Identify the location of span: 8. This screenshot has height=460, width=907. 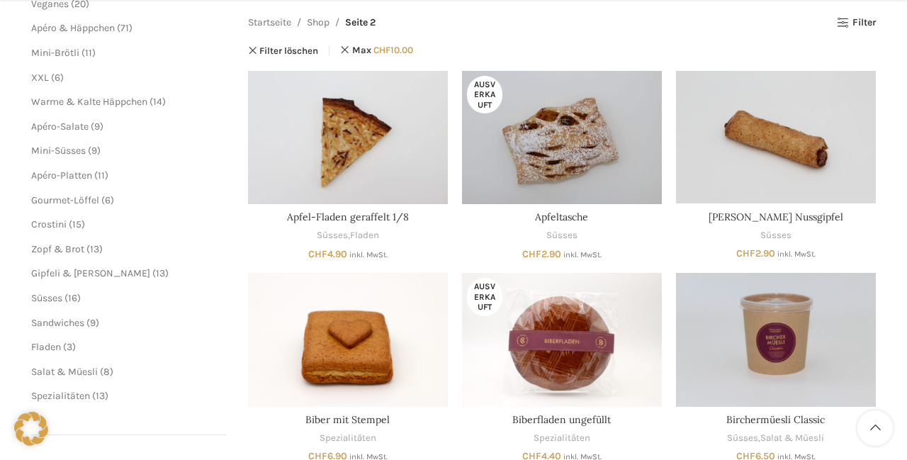
(106, 371).